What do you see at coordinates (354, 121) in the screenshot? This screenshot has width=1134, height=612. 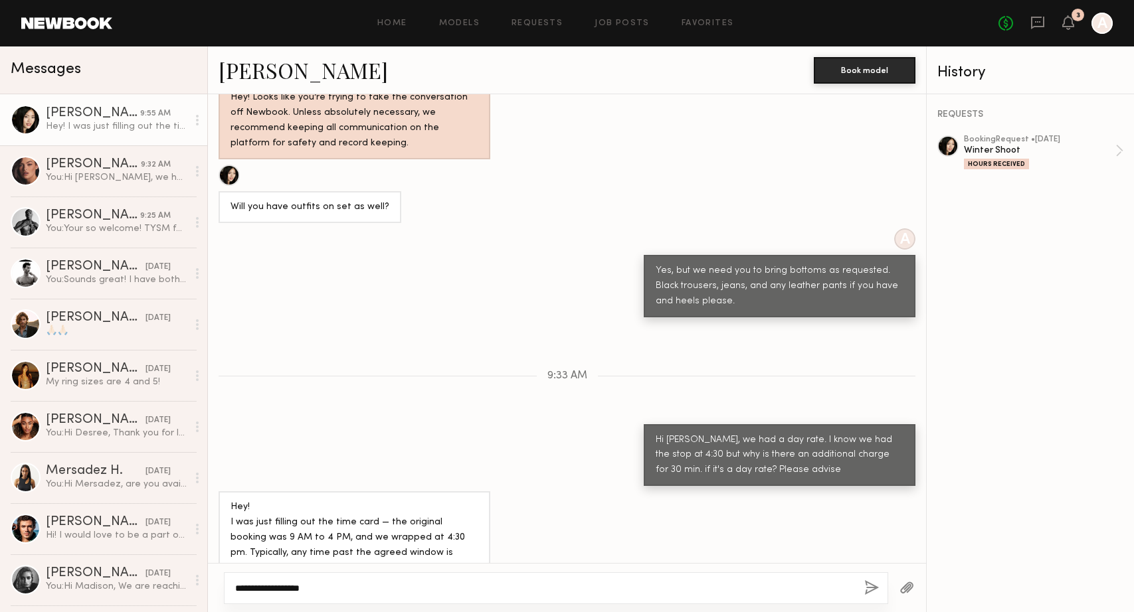 I see `div: Hey! Looks like you’re trying to take the conversation off Newbook. Unless absolutely necessary, ...` at bounding box center [354, 121].